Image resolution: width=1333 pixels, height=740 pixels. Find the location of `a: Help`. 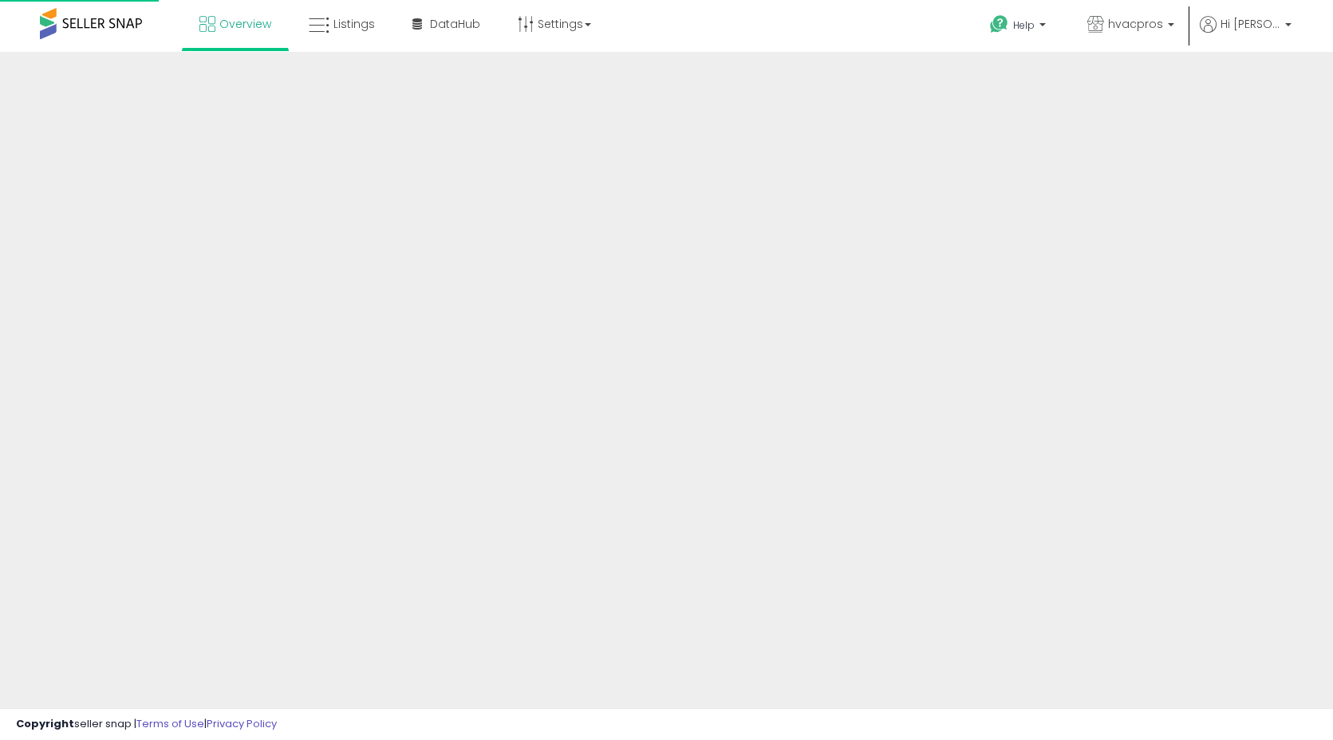

a: Help is located at coordinates (1020, 27).